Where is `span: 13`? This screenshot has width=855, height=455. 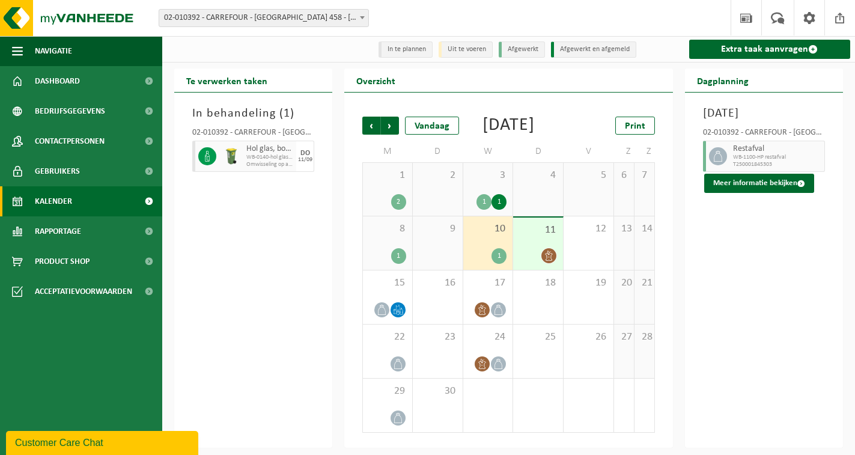
span: 13 is located at coordinates (624, 229).